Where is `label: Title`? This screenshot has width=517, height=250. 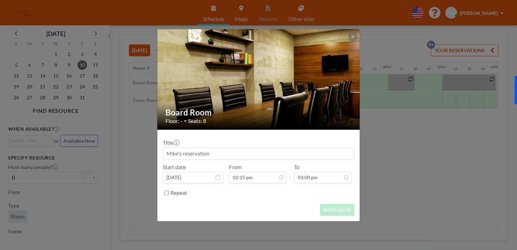 label: Title is located at coordinates (171, 142).